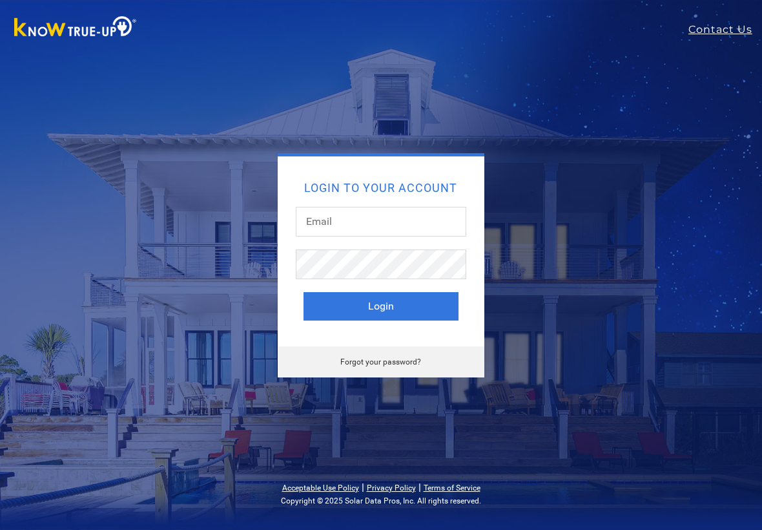 The width and height of the screenshot is (762, 530). I want to click on a: Contact Us, so click(726, 30).